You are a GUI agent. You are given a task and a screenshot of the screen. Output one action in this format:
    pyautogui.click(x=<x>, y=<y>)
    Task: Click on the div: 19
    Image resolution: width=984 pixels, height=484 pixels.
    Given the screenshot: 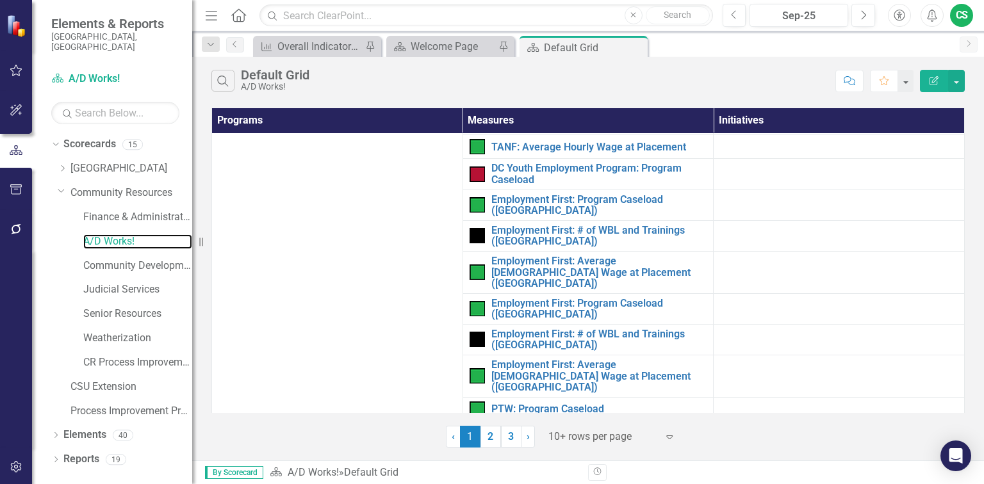 What is the action you would take?
    pyautogui.click(x=116, y=459)
    